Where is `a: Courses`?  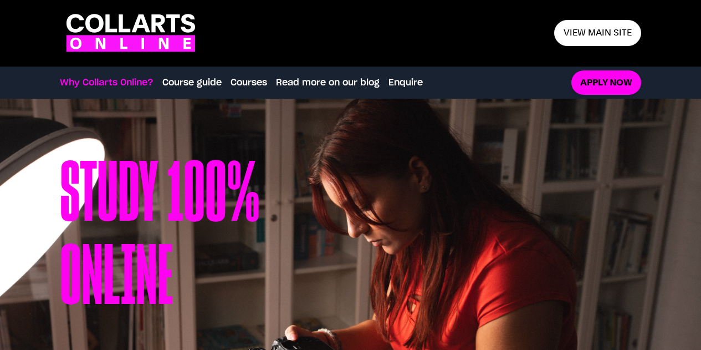 a: Courses is located at coordinates (249, 83).